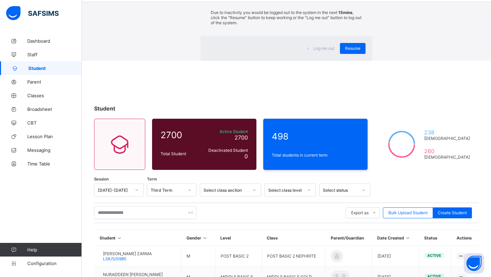 The height and width of the screenshot is (277, 491). I want to click on th: Actions, so click(465, 238).